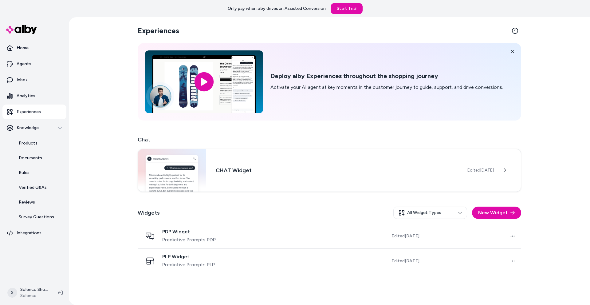 The width and height of the screenshot is (590, 305). What do you see at coordinates (29, 112) in the screenshot?
I see `p: Experiences` at bounding box center [29, 112].